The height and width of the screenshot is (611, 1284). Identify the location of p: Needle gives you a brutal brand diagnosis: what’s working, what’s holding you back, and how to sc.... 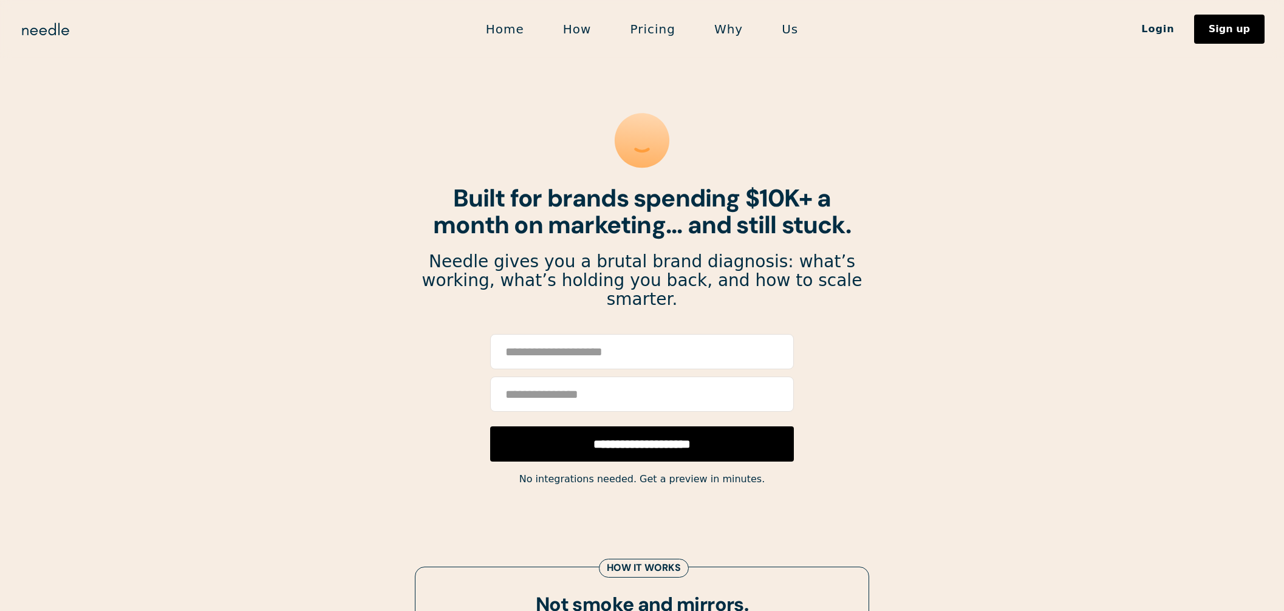
(642, 281).